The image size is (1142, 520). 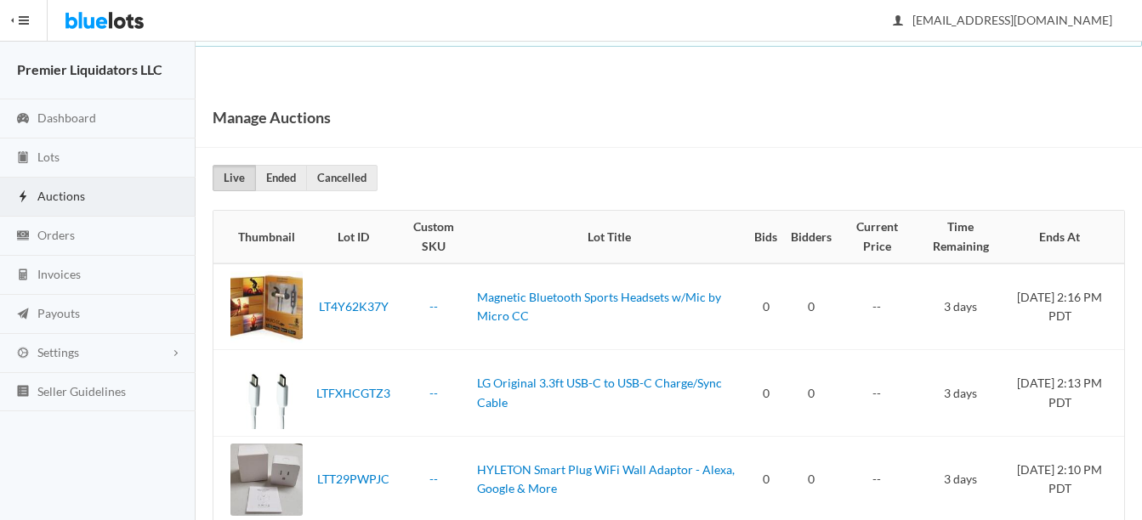 What do you see at coordinates (271, 117) in the screenshot?
I see `h1: Manage Auctions` at bounding box center [271, 117].